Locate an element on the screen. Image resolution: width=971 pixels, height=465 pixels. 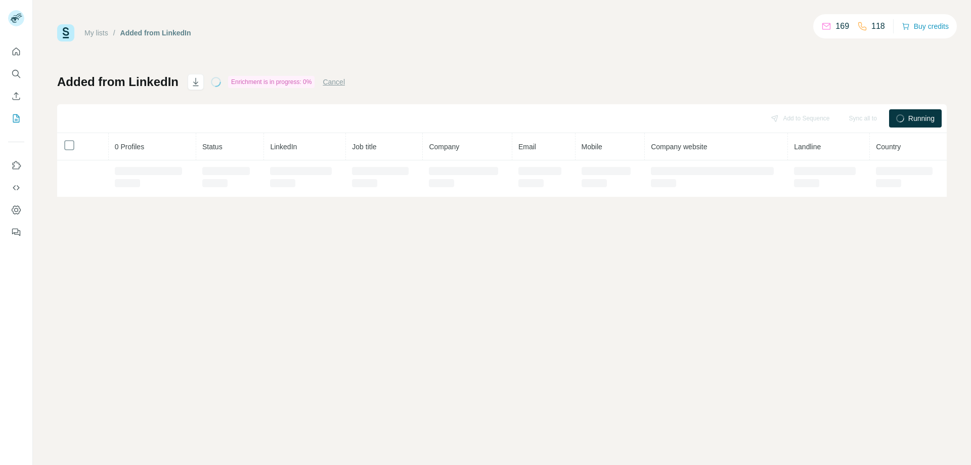
p: 118 is located at coordinates (878, 26).